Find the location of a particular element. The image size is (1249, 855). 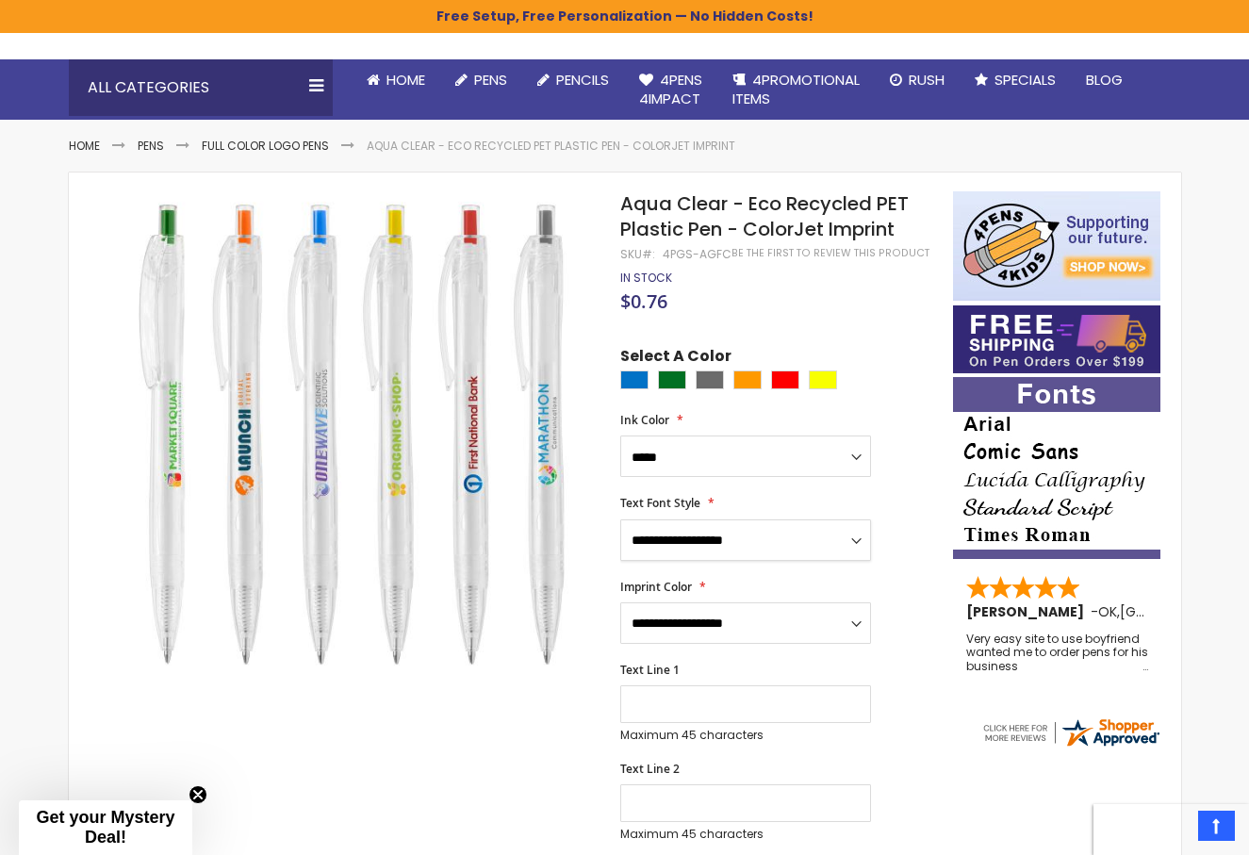

img: 4pens.com widget logo is located at coordinates (1071, 733).